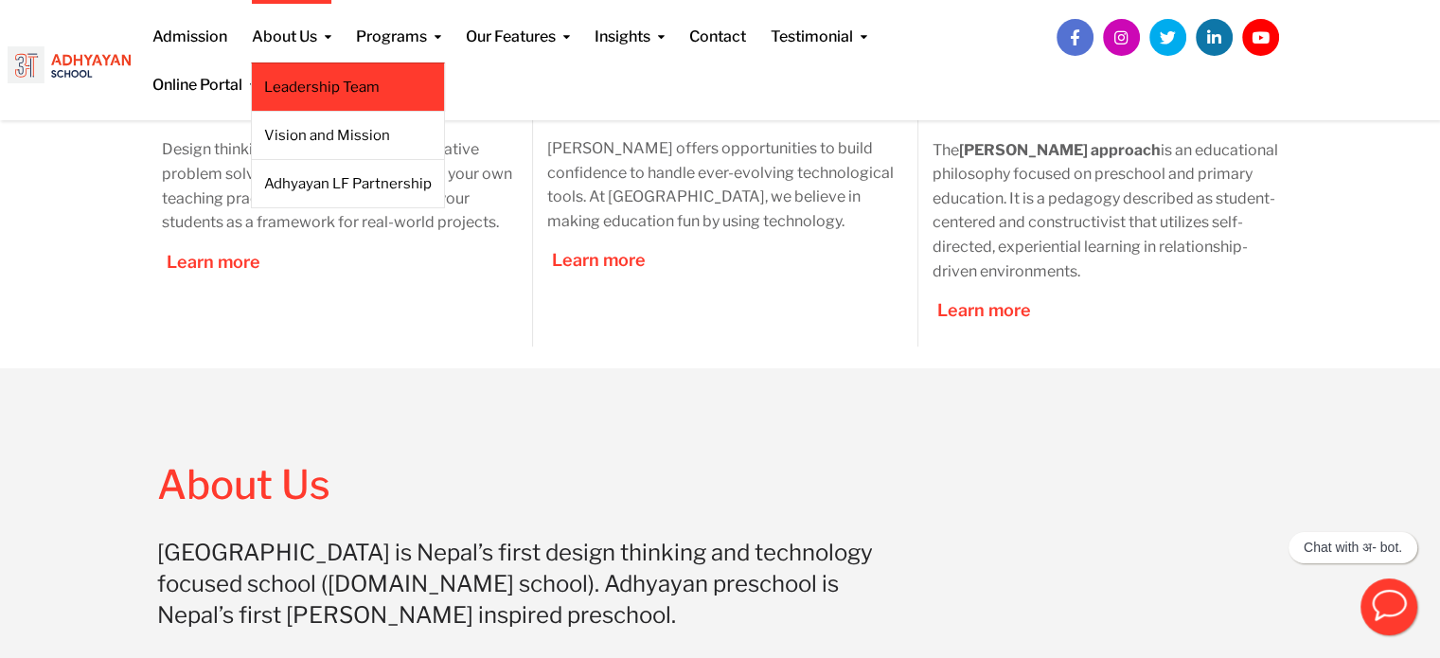 This screenshot has width=1440, height=658. Describe the element at coordinates (1353, 547) in the screenshot. I see `p: Chat with अ- bot.` at that location.